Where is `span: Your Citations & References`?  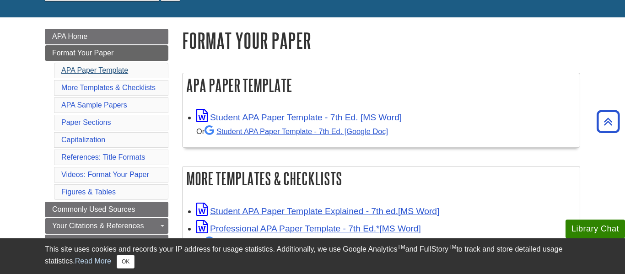
span: Your Citations & References is located at coordinates (98, 226).